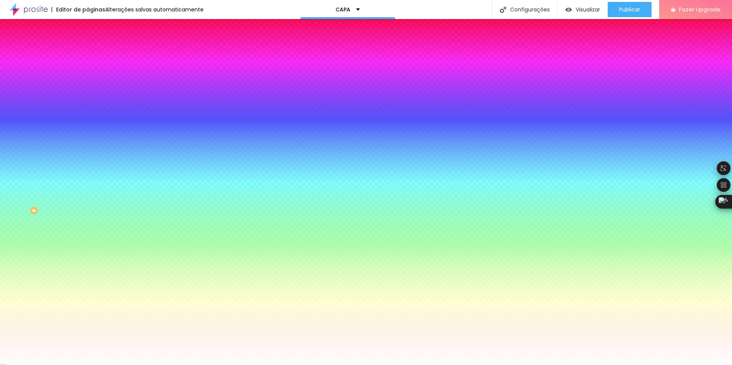  What do you see at coordinates (503, 10) in the screenshot?
I see `img: Icone` at bounding box center [503, 10].